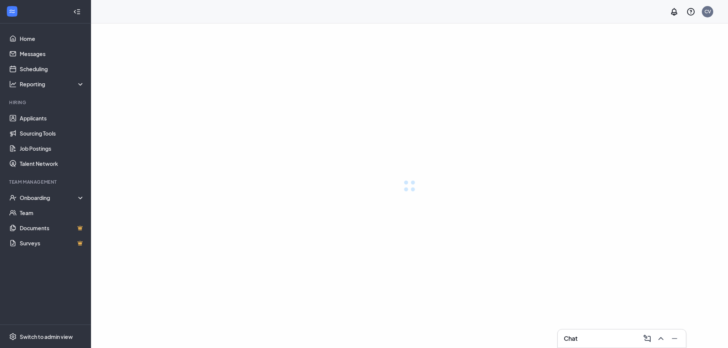 This screenshot has width=728, height=348. Describe the element at coordinates (46, 102) in the screenshot. I see `div: Hiring` at that location.